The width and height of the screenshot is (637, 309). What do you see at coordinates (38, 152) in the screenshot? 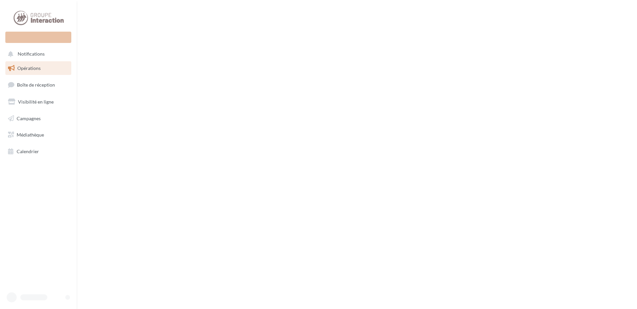
I see `a: Calendrier` at bounding box center [38, 152].